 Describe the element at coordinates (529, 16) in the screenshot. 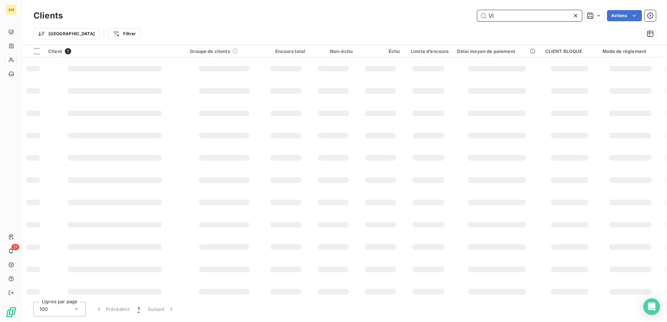

I see `input: Rechercher` at that location.